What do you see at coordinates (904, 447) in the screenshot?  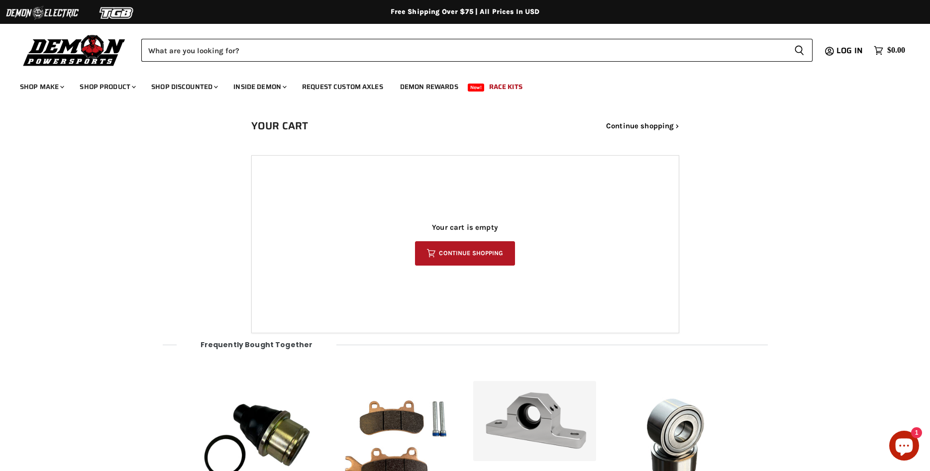 I see `inbox-online-store-chat: Shopify online store chat` at bounding box center [904, 447].